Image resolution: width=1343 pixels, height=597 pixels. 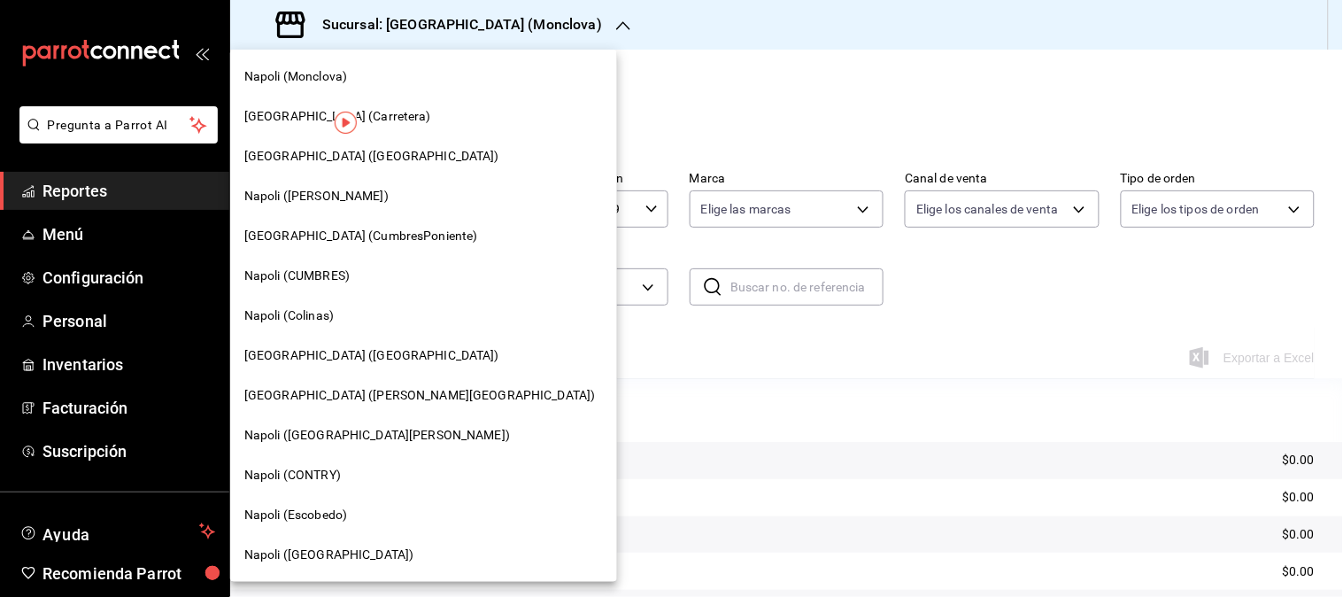 What do you see at coordinates (423, 514) in the screenshot?
I see `div: Napoli (Escobedo)` at bounding box center [423, 514].